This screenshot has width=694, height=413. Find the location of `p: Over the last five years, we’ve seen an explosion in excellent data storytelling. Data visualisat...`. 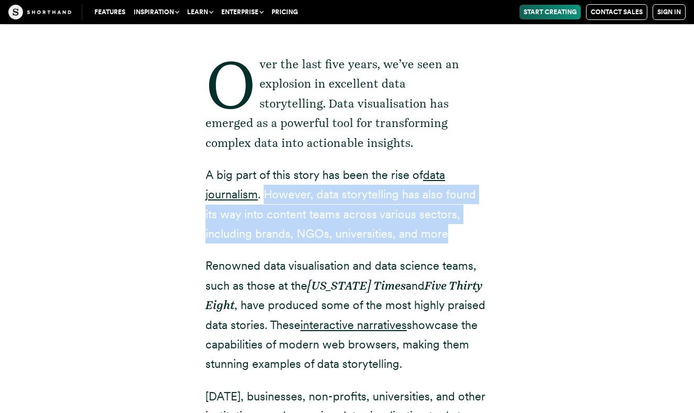

p: Over the last five years, we’ve seen an explosion in excellent data storytelling. Data visualisat... is located at coordinates (347, 103).